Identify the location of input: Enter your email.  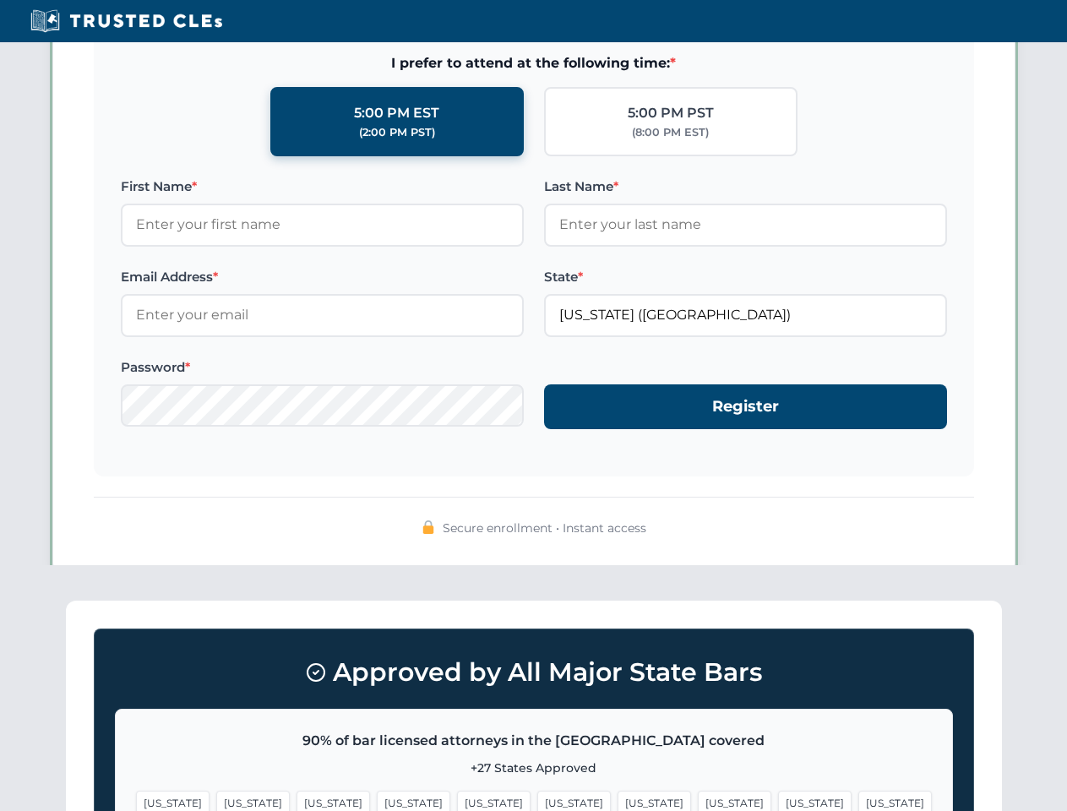
(322, 315).